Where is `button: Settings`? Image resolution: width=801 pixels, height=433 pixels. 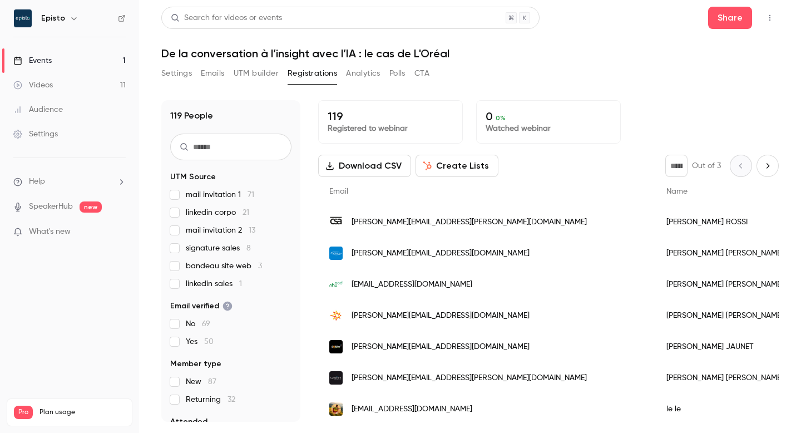
button: Settings is located at coordinates (176, 73).